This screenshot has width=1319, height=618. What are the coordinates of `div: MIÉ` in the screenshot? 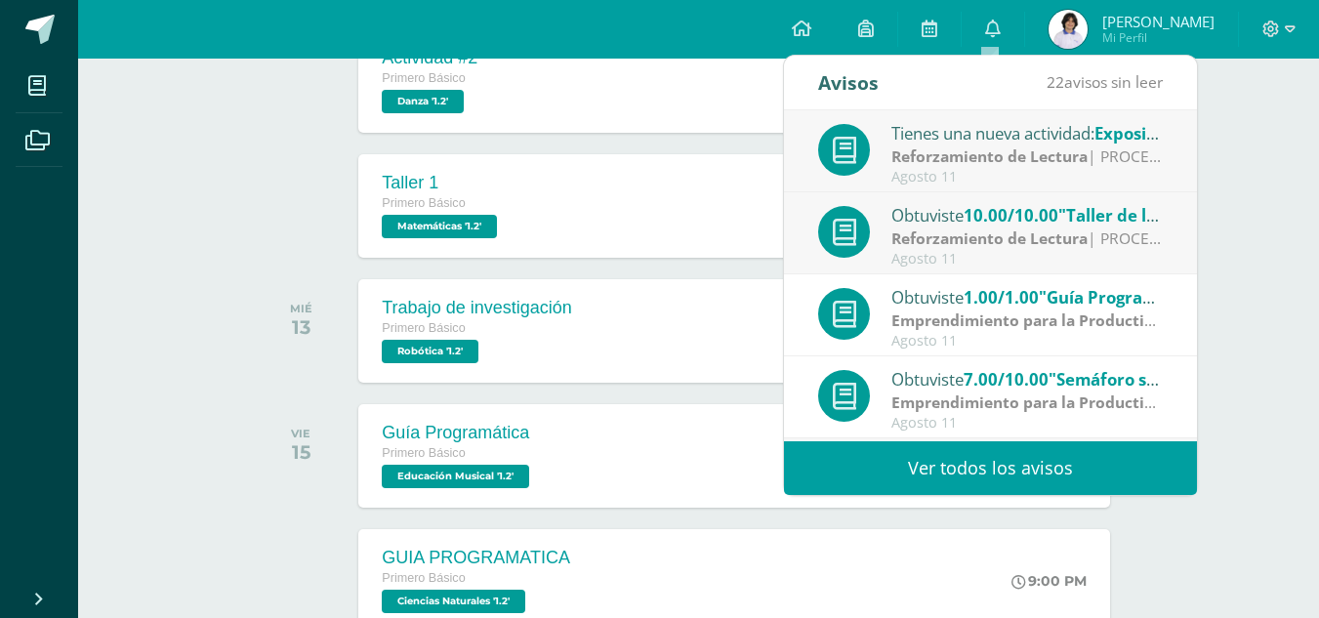 It's located at (301, 309).